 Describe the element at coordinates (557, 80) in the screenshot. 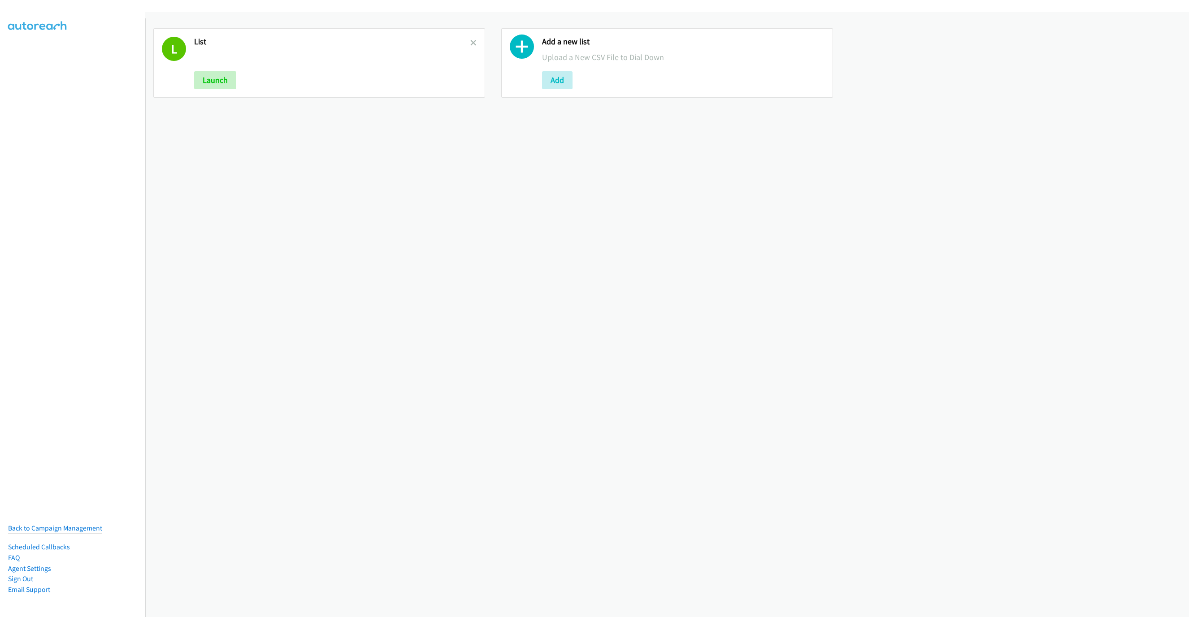

I see `button: Add` at that location.